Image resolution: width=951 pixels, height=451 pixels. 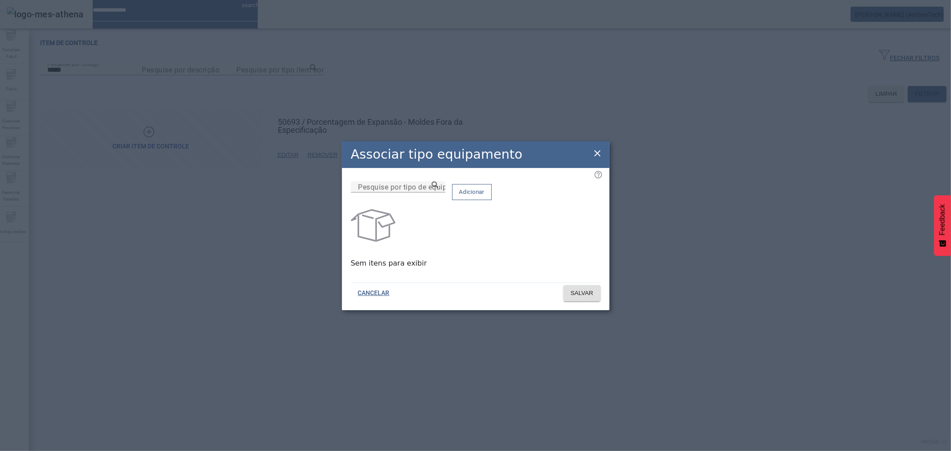 What do you see at coordinates (374, 293) in the screenshot?
I see `span: CANCELAR` at bounding box center [374, 293].